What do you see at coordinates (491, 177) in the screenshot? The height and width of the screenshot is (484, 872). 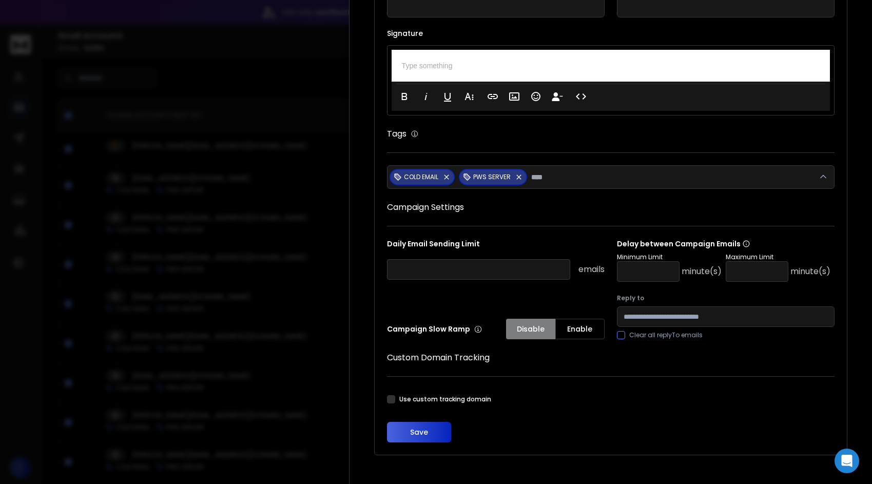 I see `p: PWS SERVER` at bounding box center [491, 177].